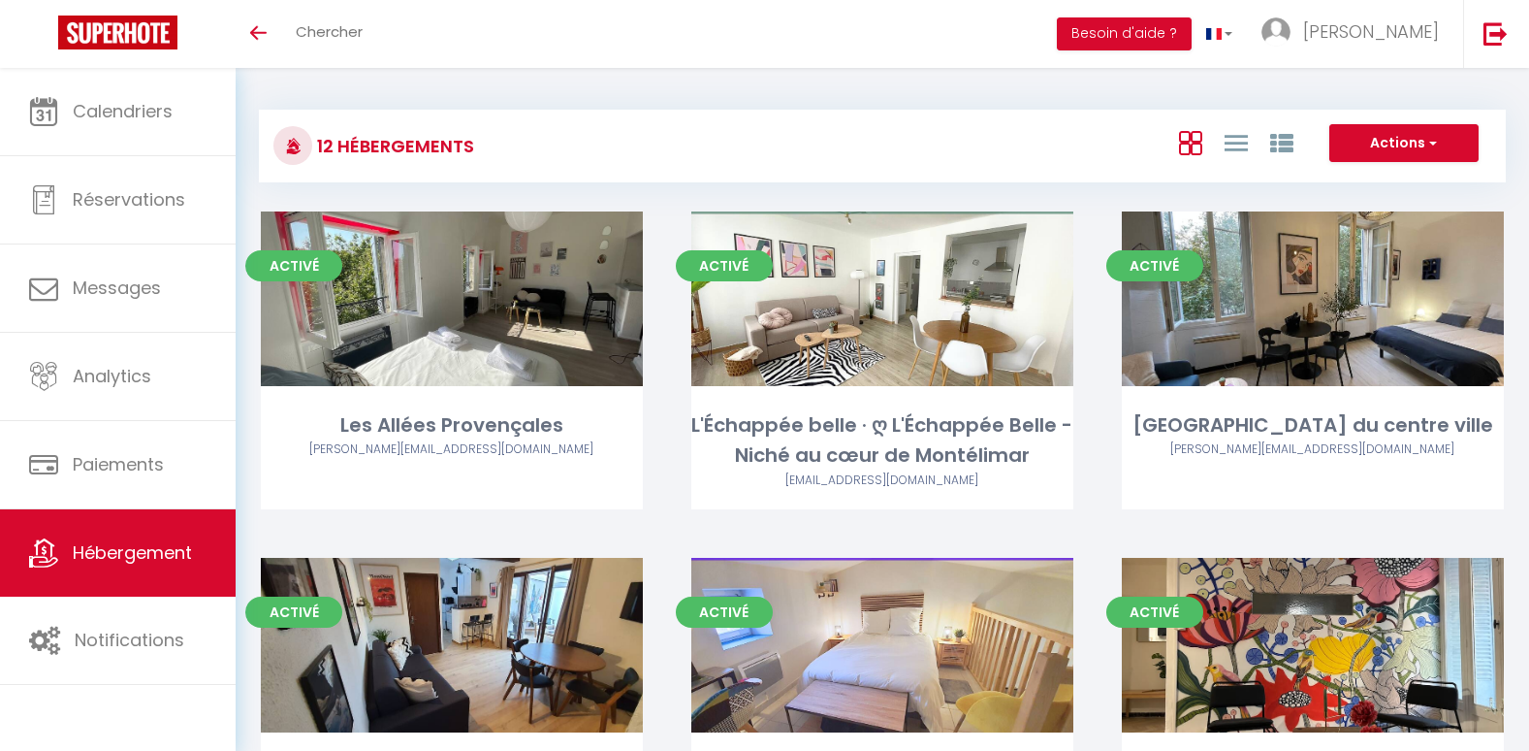 This screenshot has height=751, width=1529. What do you see at coordinates (1236, 142) in the screenshot?
I see `a: Vue en Liste` at bounding box center [1236, 142].